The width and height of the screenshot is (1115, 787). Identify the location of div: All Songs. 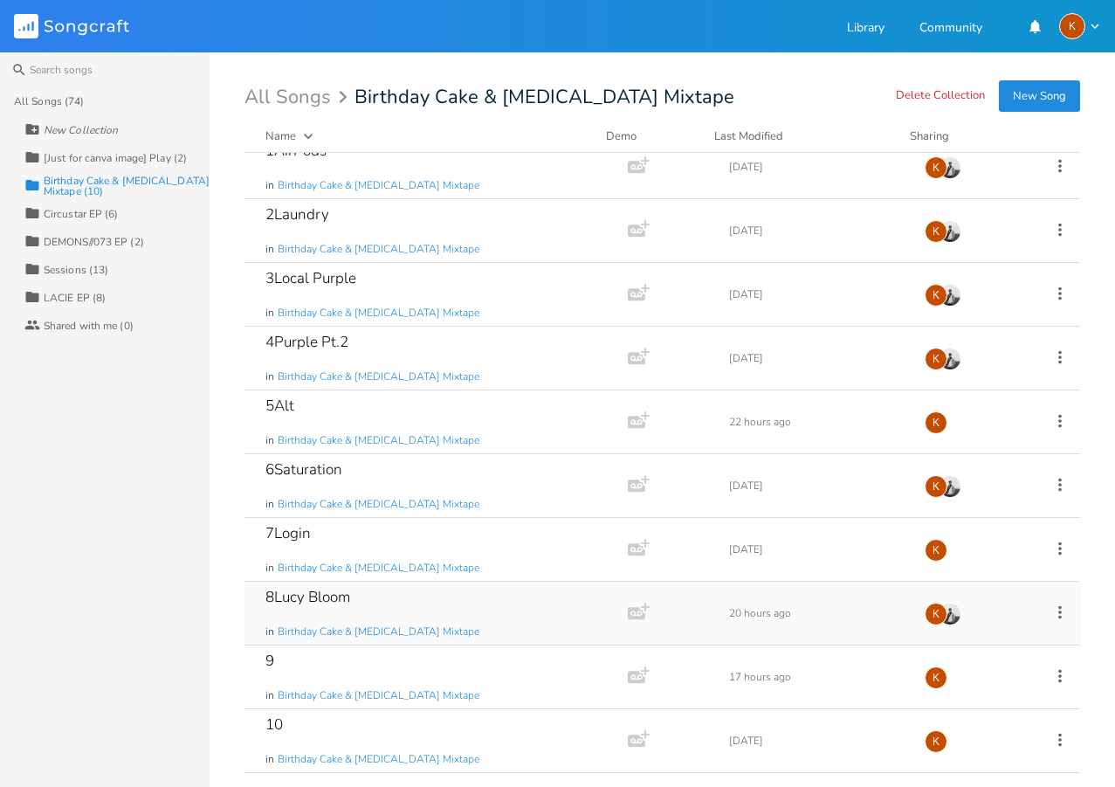
(299, 97).